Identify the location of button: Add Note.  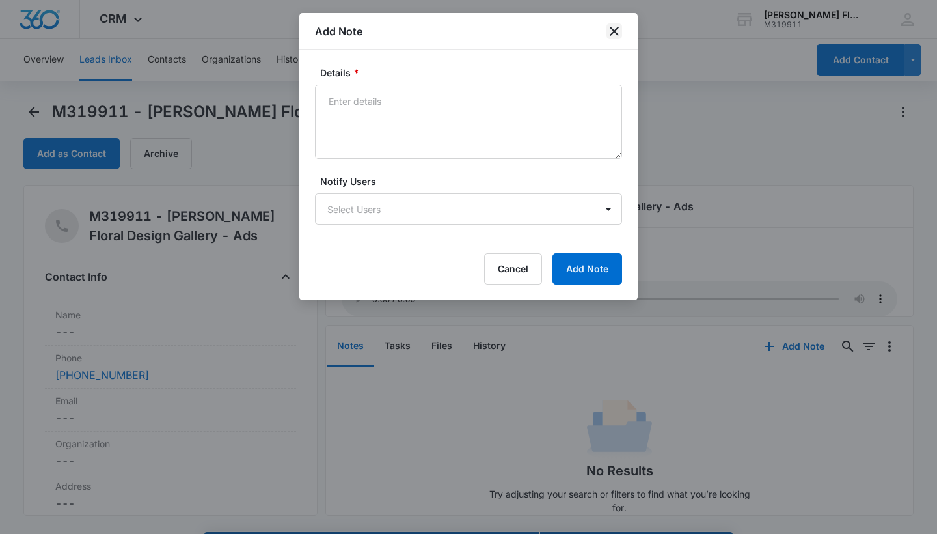
(587, 269).